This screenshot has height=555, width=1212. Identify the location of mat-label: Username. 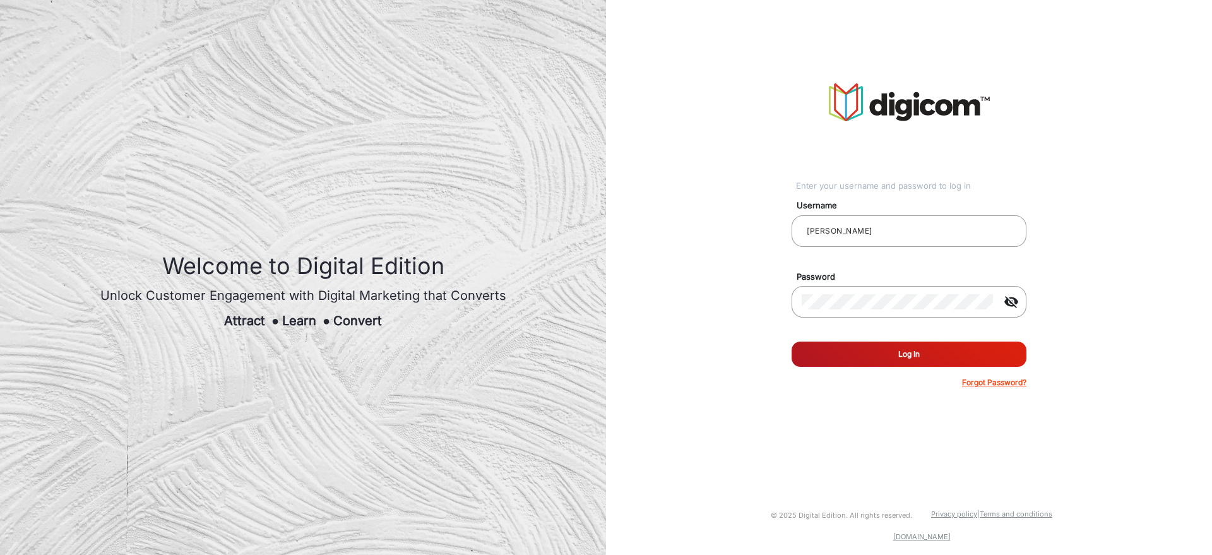
(914, 206).